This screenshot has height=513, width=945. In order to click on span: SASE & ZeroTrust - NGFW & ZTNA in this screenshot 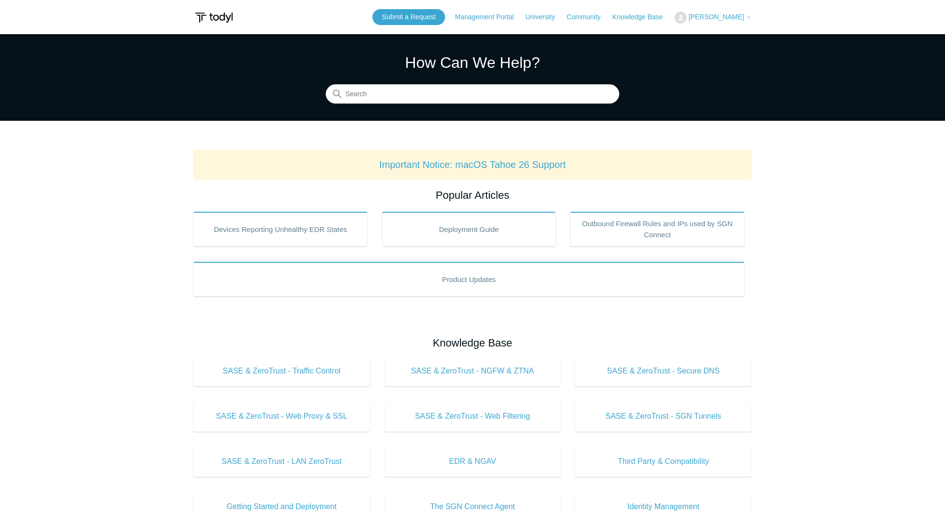, I will do `click(472, 371)`.